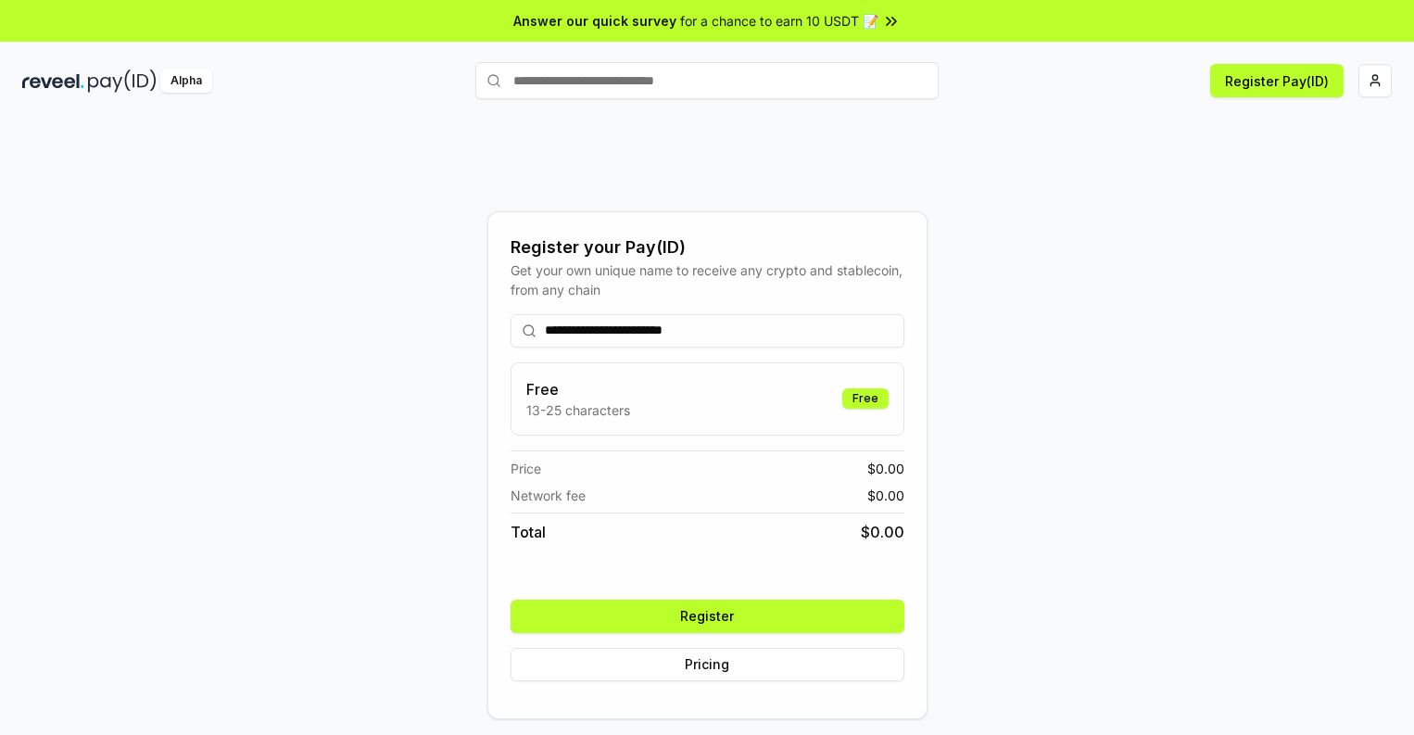  Describe the element at coordinates (578, 389) in the screenshot. I see `h3: Free` at that location.